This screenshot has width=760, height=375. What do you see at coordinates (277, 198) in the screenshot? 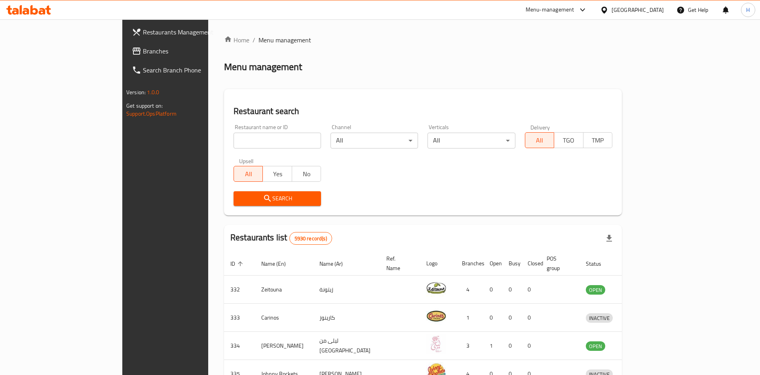
I see `button: Search` at bounding box center [277, 198].